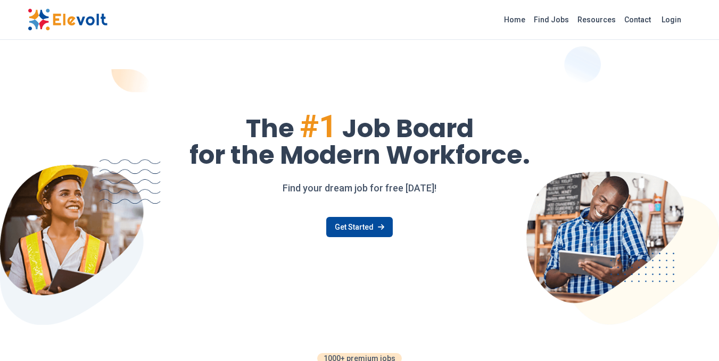 The height and width of the screenshot is (361, 719). What do you see at coordinates (671, 20) in the screenshot?
I see `a: Login` at bounding box center [671, 20].